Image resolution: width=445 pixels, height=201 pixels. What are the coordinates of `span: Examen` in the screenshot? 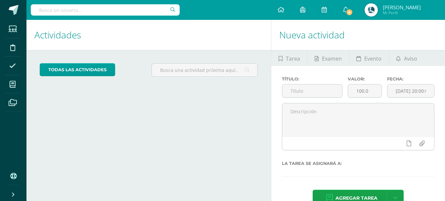 It's located at (332, 59).